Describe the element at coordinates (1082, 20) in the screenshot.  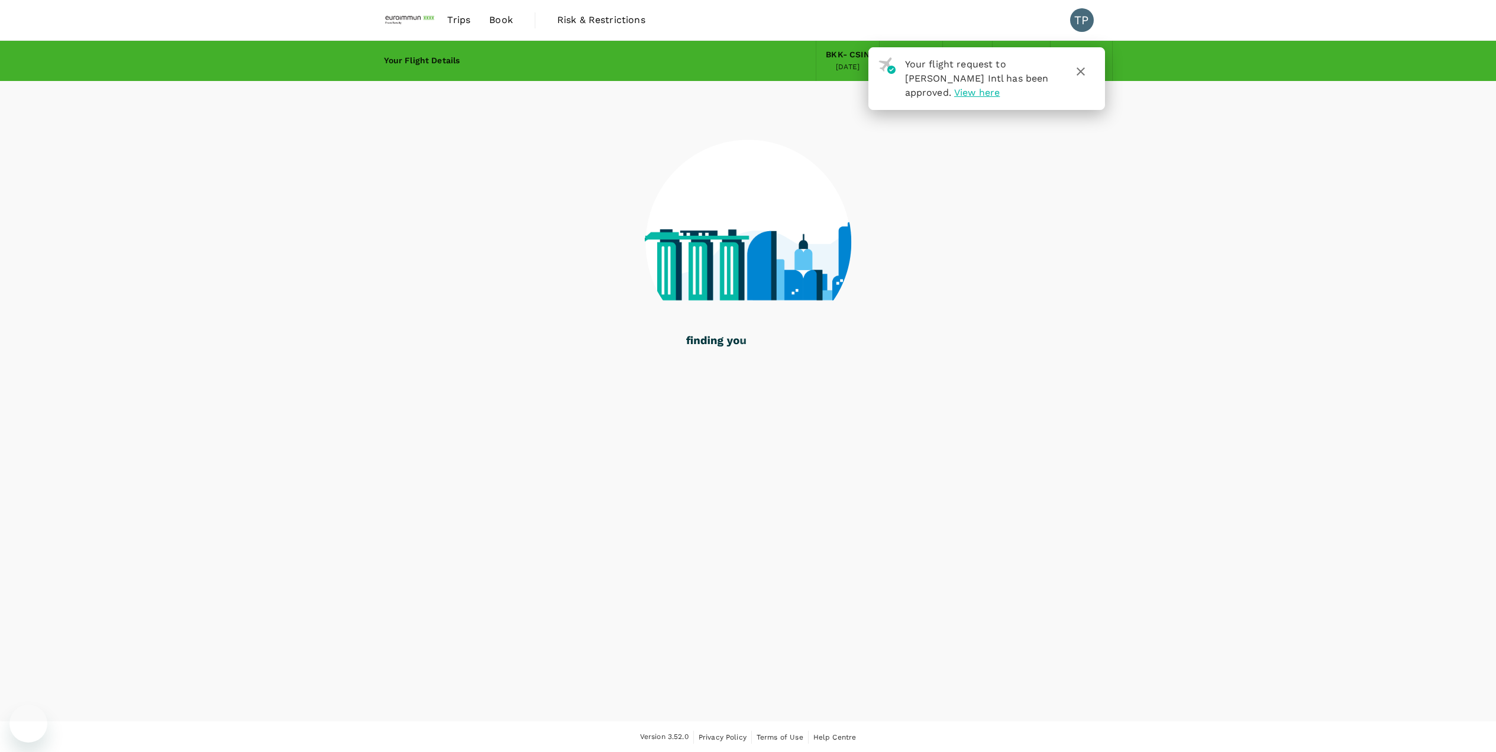
I see `div: TP` at that location.